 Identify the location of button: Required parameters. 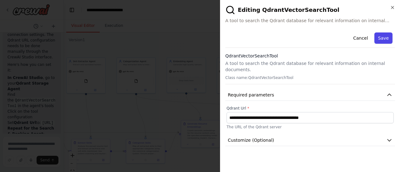
(310, 95).